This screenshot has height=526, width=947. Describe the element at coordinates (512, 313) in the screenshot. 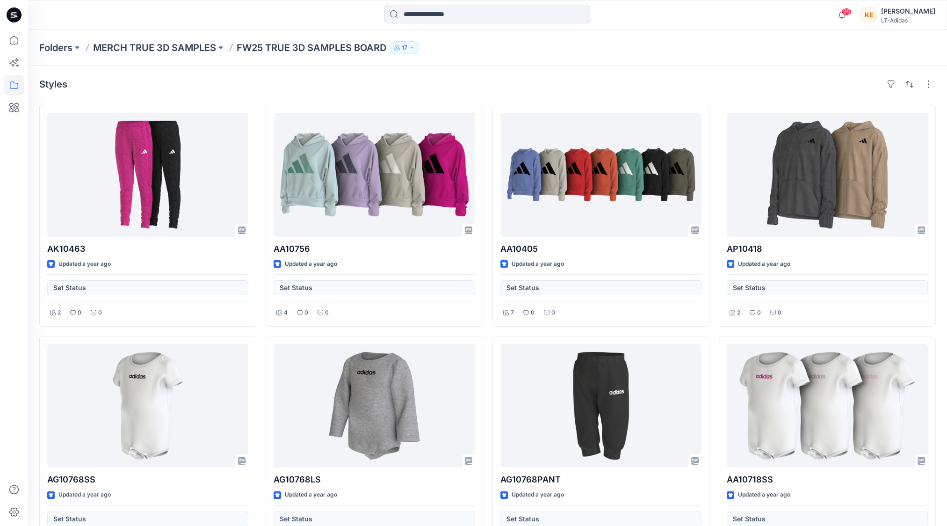

I see `p: 7` at that location.